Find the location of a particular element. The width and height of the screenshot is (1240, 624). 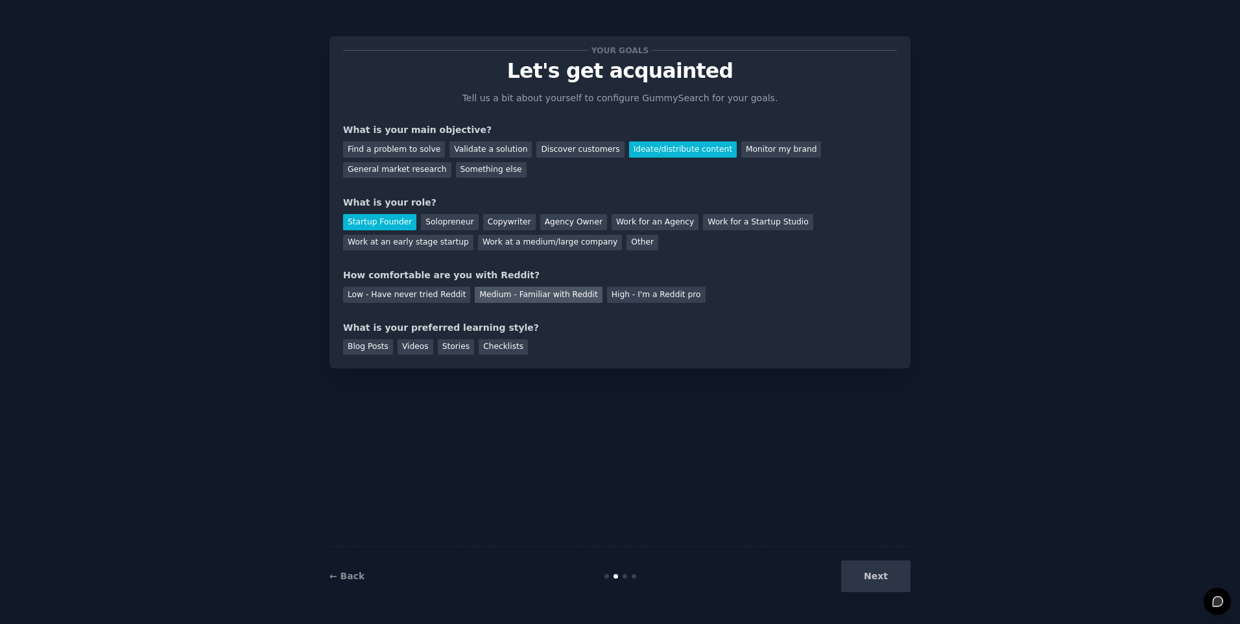

p: Tell us a bit about yourself to configure GummySearch for your goals. is located at coordinates (620, 98).